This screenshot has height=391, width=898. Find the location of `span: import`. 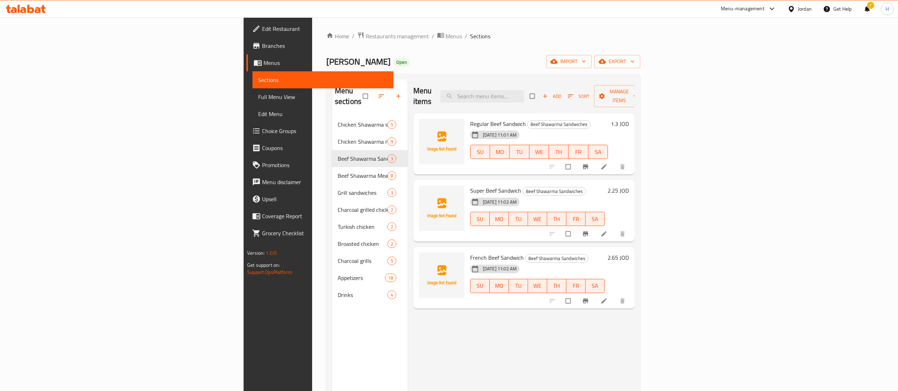

span: import is located at coordinates (569, 61).